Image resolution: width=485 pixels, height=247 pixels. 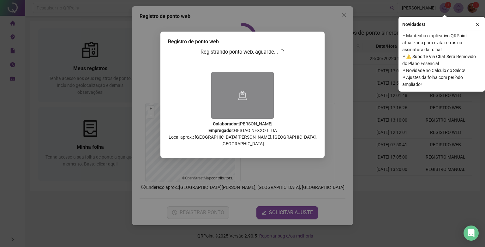 I want to click on img: 2Q==, so click(x=242, y=95).